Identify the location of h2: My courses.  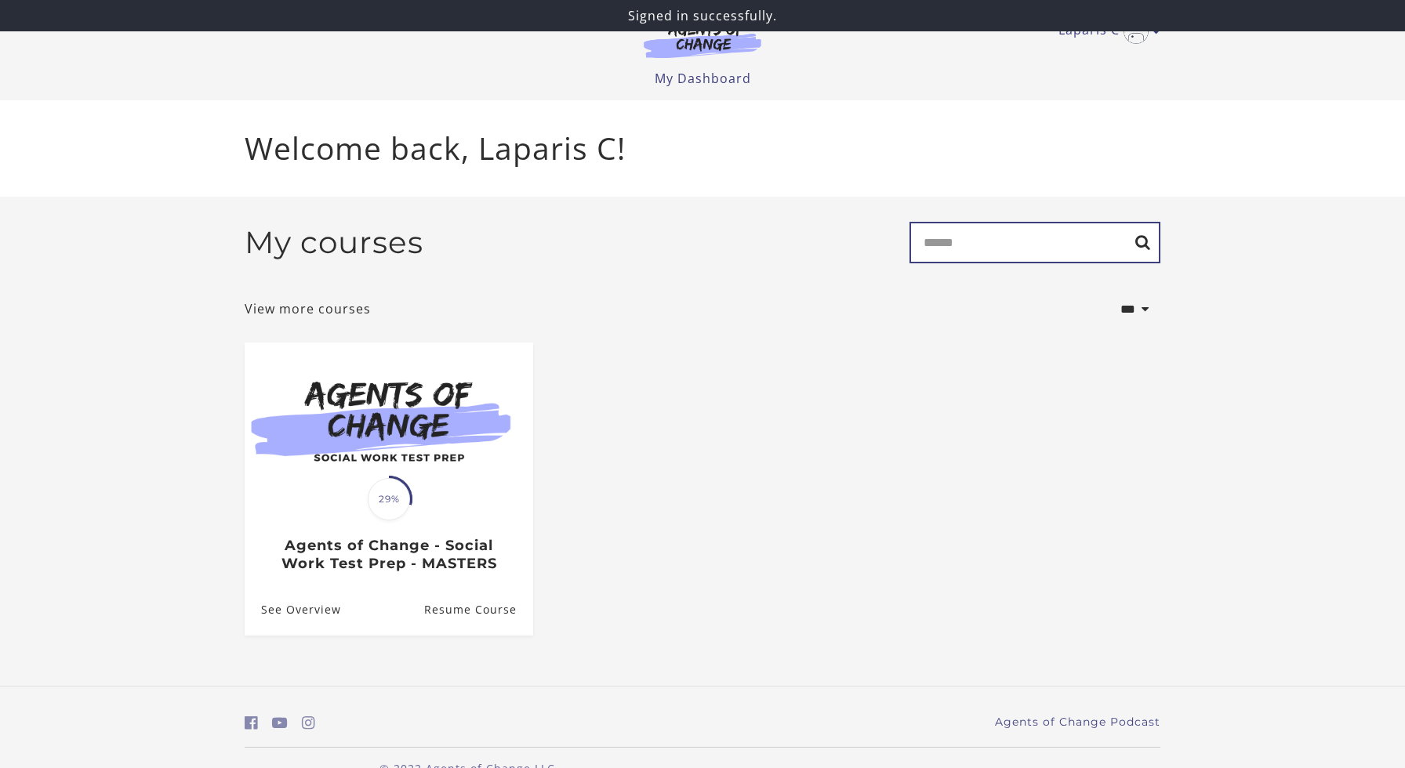
(334, 242).